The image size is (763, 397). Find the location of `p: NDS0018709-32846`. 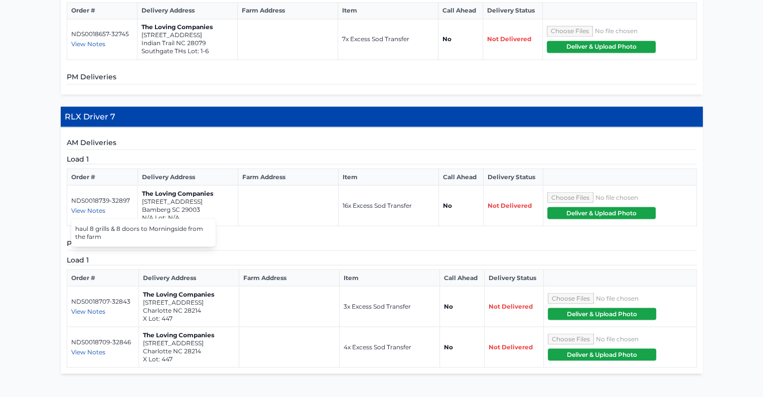

p: NDS0018709-32846 is located at coordinates (103, 342).